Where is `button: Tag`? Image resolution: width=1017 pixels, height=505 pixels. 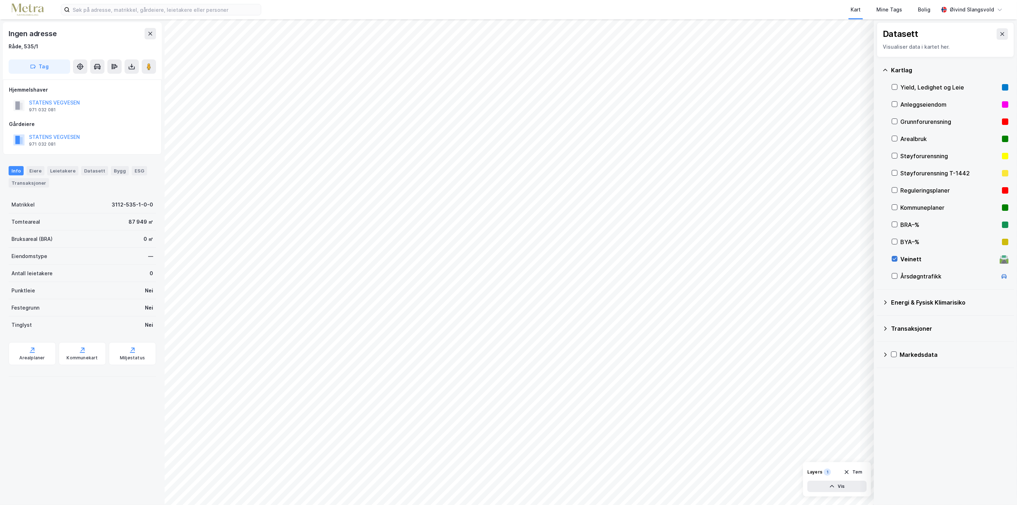 button: Tag is located at coordinates (39, 67).